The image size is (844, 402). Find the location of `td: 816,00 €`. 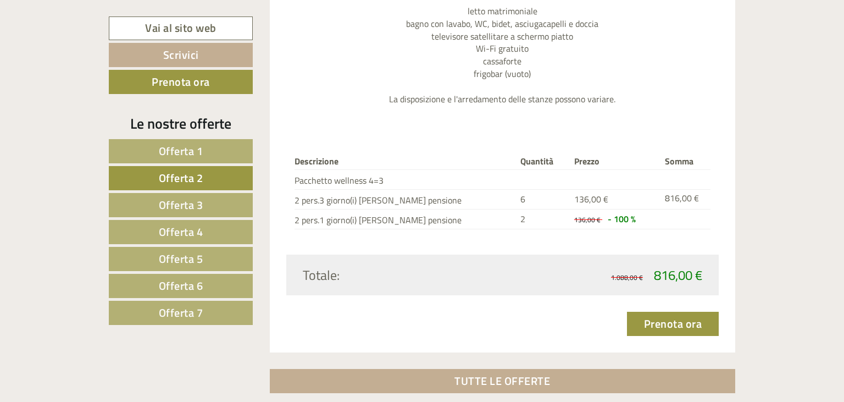

td: 816,00 € is located at coordinates (685, 199).